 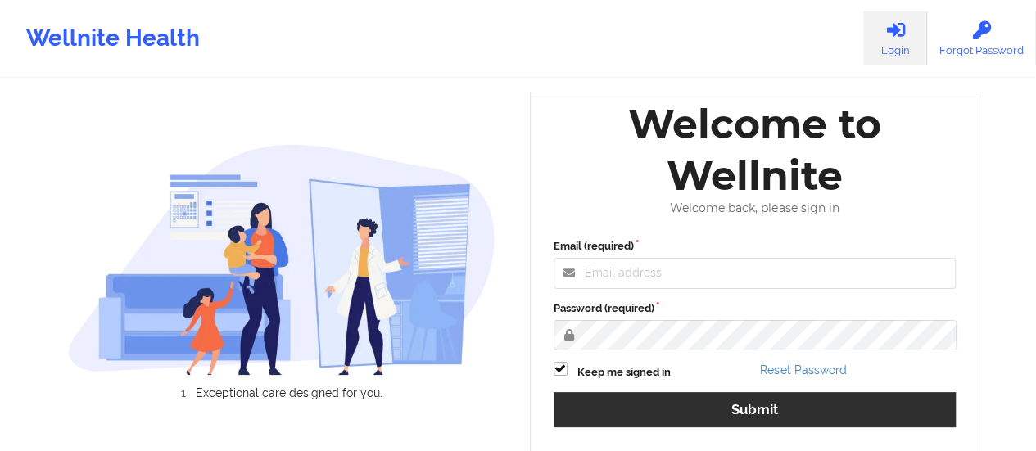 I want to click on a: Login, so click(x=895, y=38).